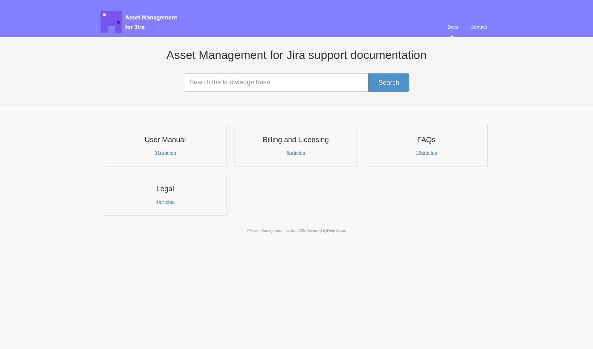 This screenshot has width=593, height=349. Describe the element at coordinates (389, 82) in the screenshot. I see `button: Search` at that location.